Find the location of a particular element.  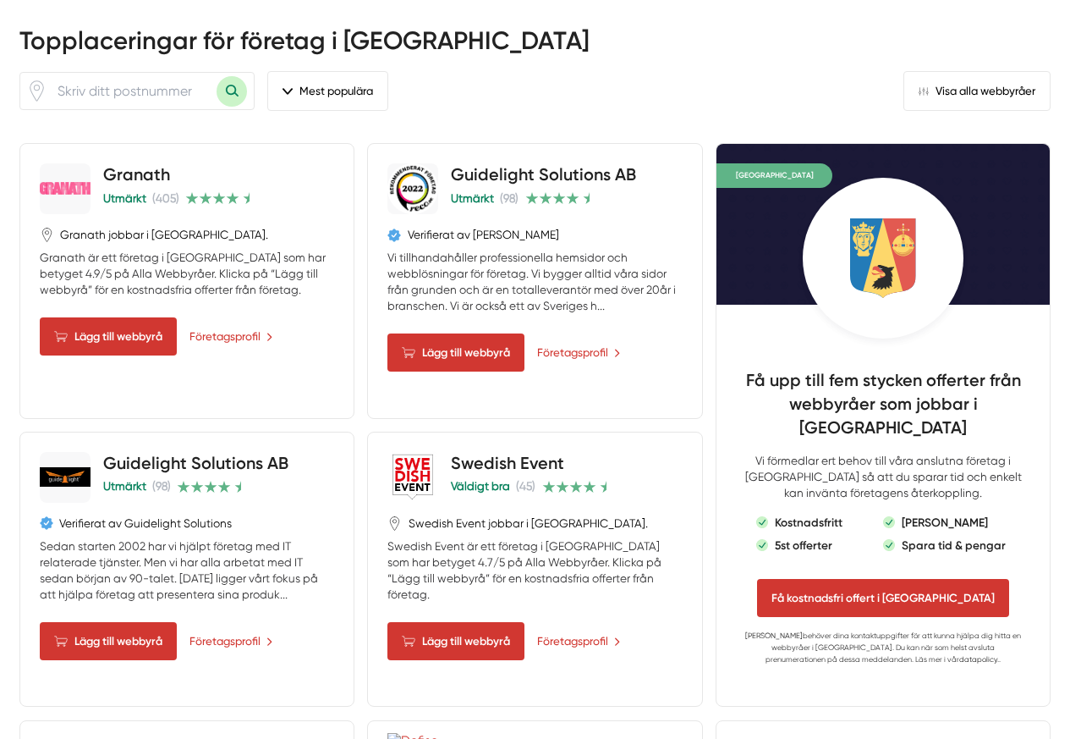

img: Granath logotyp is located at coordinates (65, 188).